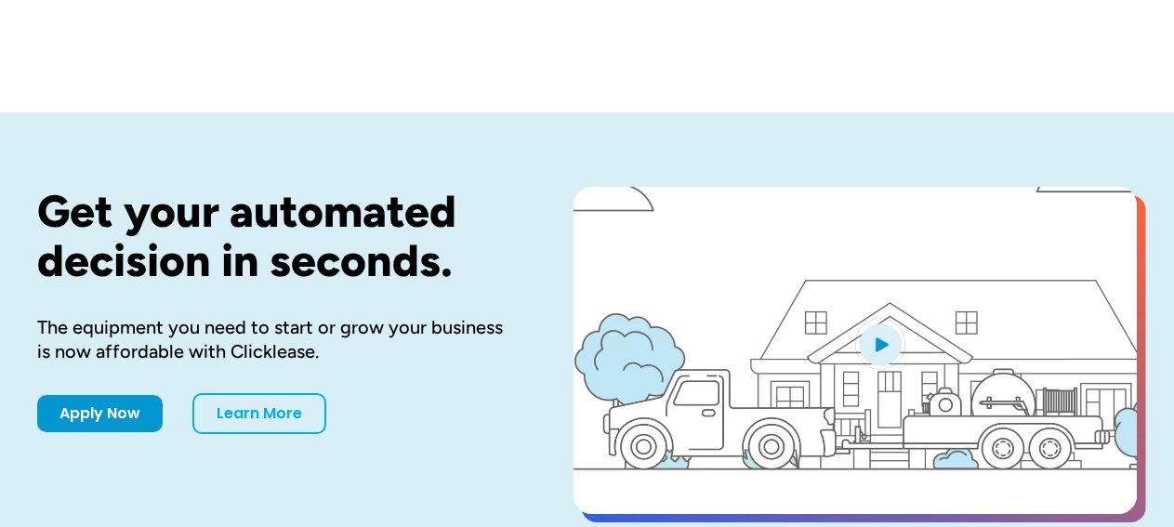 This screenshot has height=527, width=1174. What do you see at coordinates (259, 414) in the screenshot?
I see `a: Learn More` at bounding box center [259, 414].